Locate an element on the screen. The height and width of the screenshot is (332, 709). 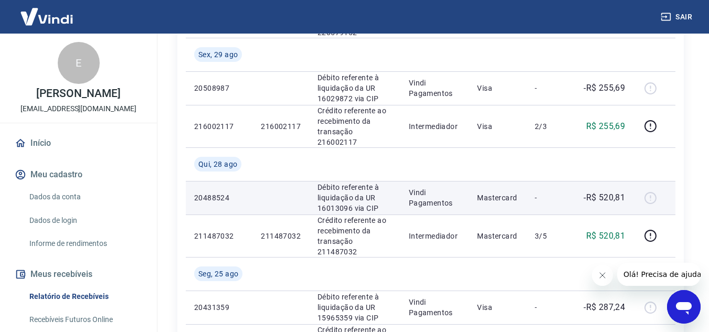
span: Seg, 25 ago is located at coordinates (218, 274).